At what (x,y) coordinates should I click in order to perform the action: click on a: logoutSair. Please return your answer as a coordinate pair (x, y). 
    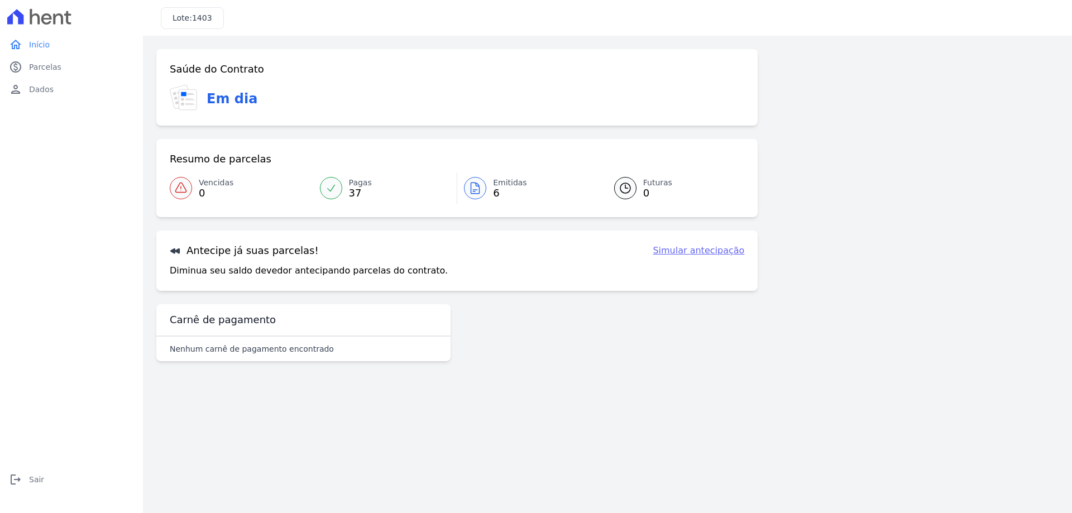
    Looking at the image, I should click on (71, 480).